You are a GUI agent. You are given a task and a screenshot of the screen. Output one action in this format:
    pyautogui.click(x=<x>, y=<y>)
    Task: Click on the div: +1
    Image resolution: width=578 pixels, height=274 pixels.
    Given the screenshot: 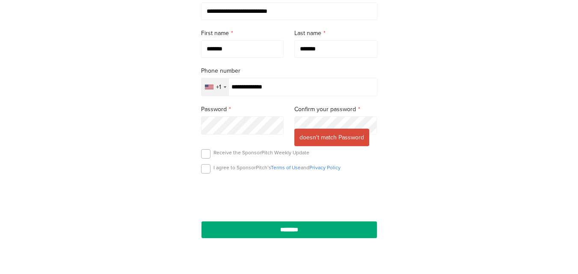 What is the action you would take?
    pyautogui.click(x=218, y=87)
    